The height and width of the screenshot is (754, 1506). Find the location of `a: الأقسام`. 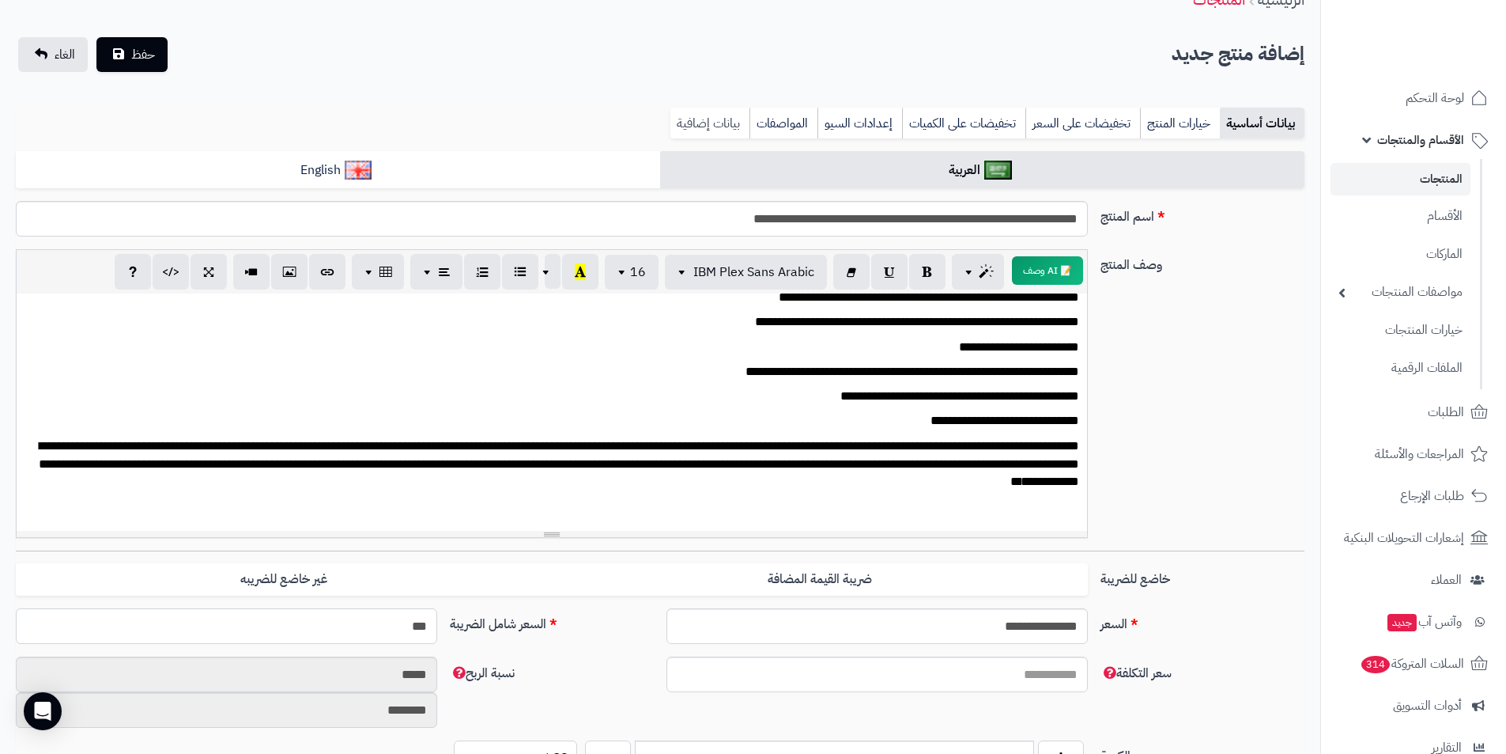

a: الأقسام is located at coordinates (1400, 216).